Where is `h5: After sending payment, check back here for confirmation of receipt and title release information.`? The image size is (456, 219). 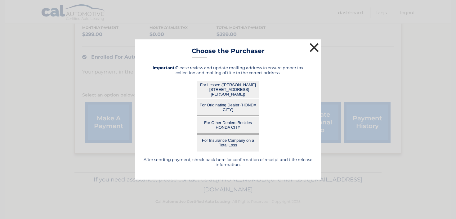 h5: After sending payment, check back here for confirmation of receipt and title release information. is located at coordinates (228, 162).